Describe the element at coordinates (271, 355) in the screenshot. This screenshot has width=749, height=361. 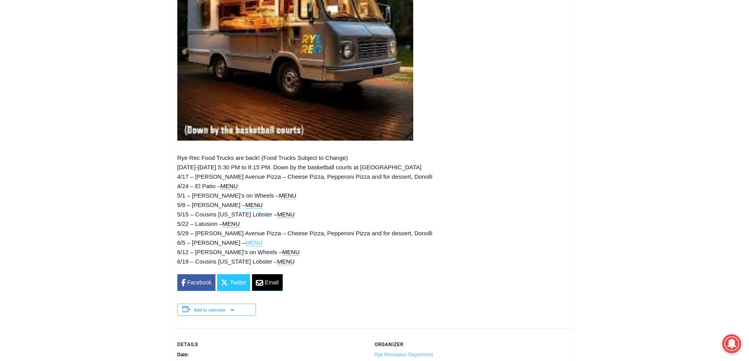
I see `dt: Date:` at that location.